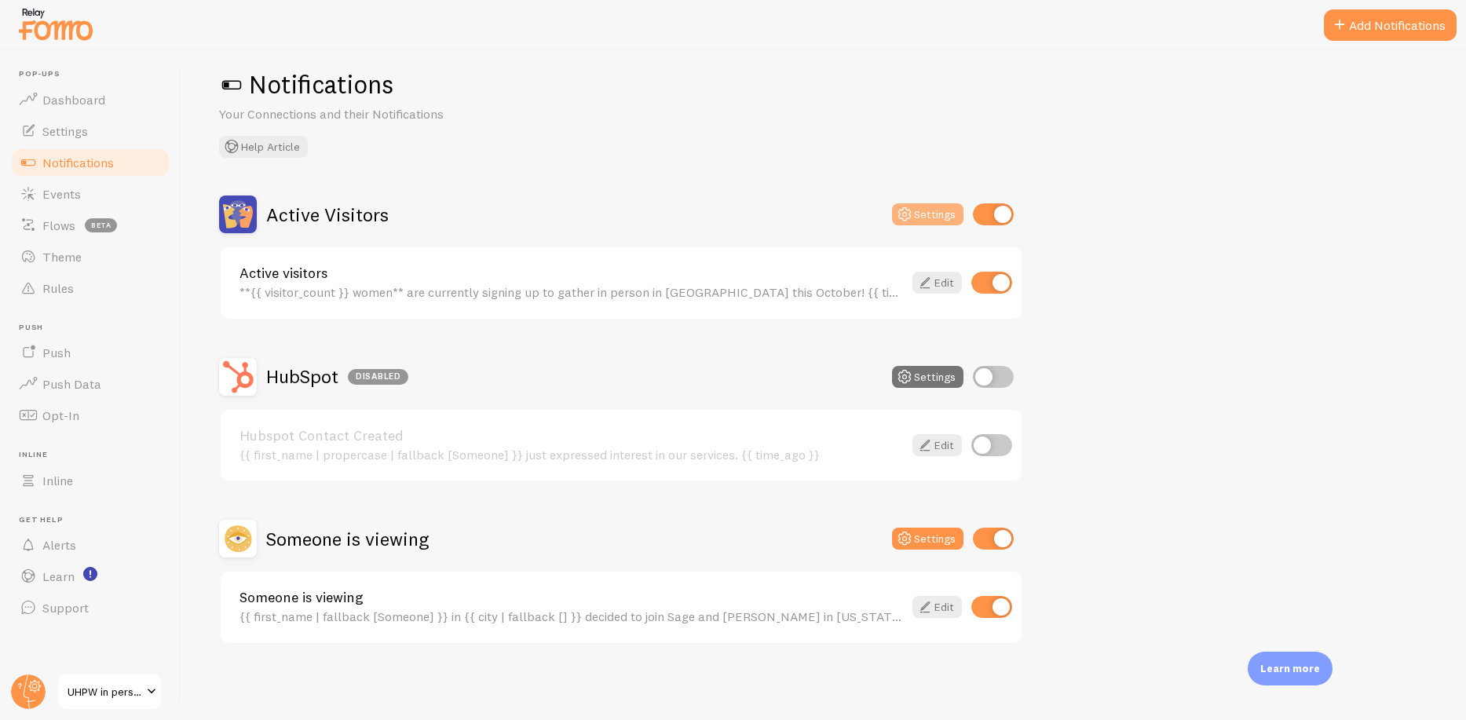 The width and height of the screenshot is (1466, 720). What do you see at coordinates (571, 436) in the screenshot?
I see `a: Hubspot Contact Created` at bounding box center [571, 436].